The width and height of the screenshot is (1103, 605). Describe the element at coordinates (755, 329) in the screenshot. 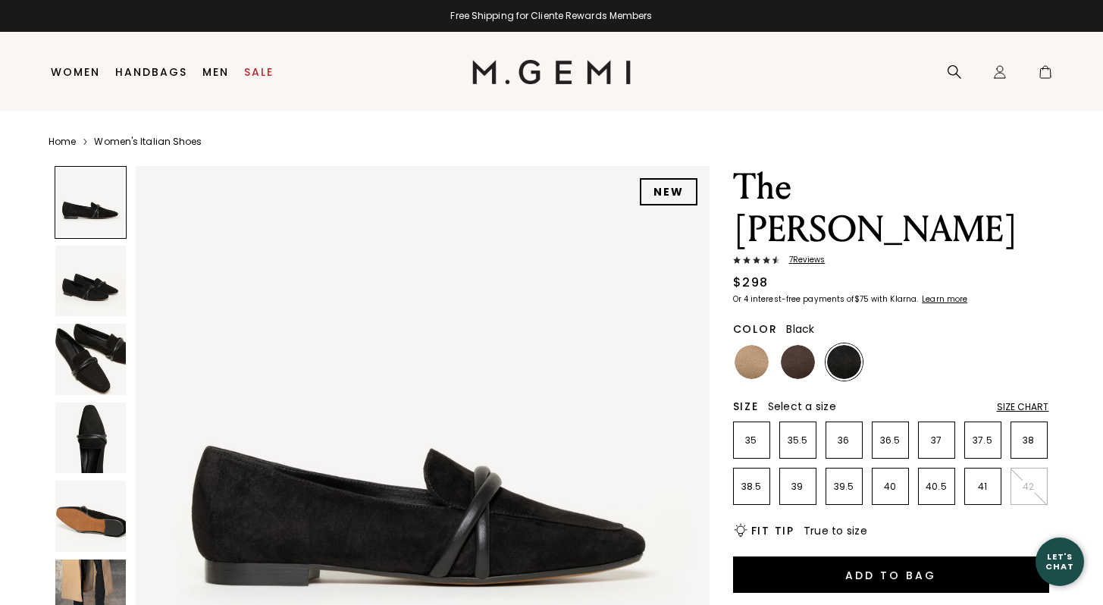

I see `h2: Color` at that location.